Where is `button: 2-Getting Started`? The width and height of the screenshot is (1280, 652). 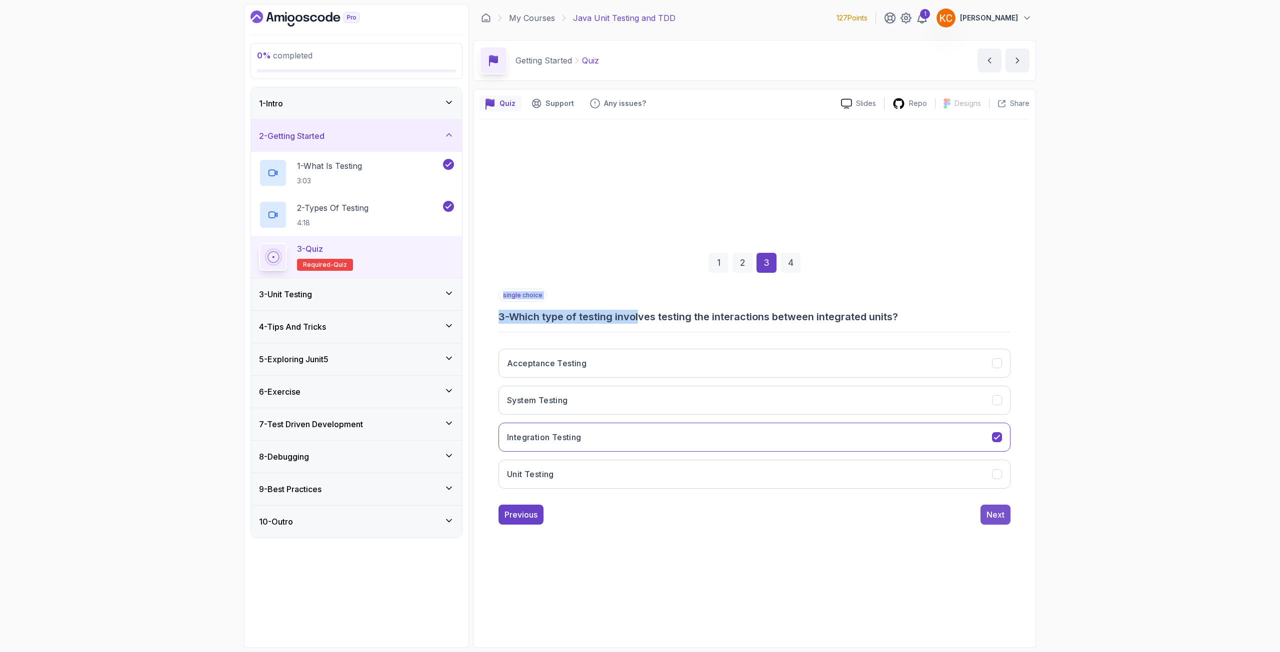
button: 2-Getting Started is located at coordinates (356, 136).